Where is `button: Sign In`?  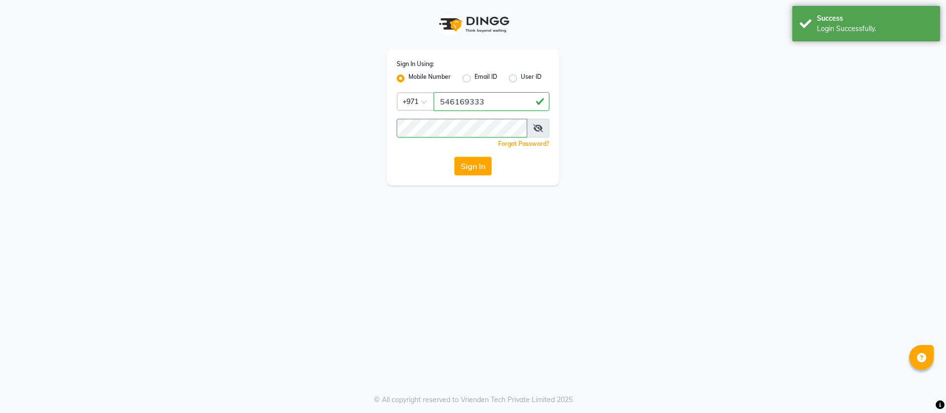 button: Sign In is located at coordinates (473, 166).